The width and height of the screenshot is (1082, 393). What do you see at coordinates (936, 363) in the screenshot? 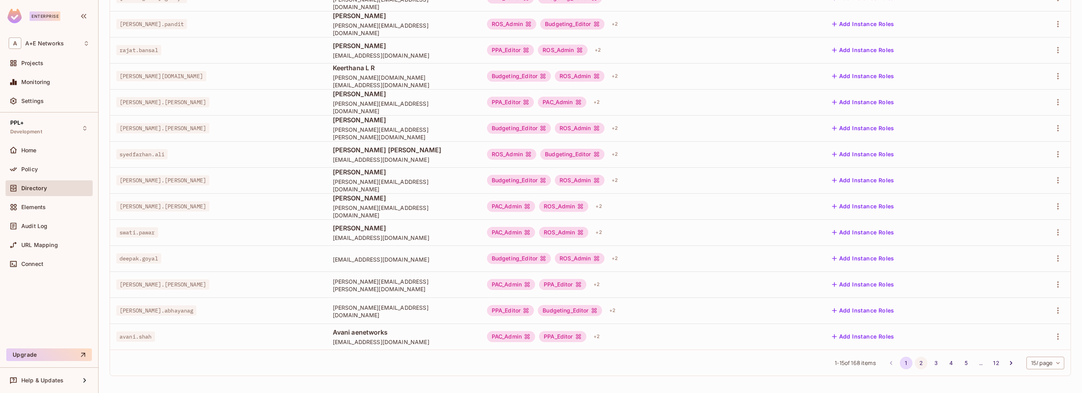
I see `button: Go to page 3` at bounding box center [936, 363].